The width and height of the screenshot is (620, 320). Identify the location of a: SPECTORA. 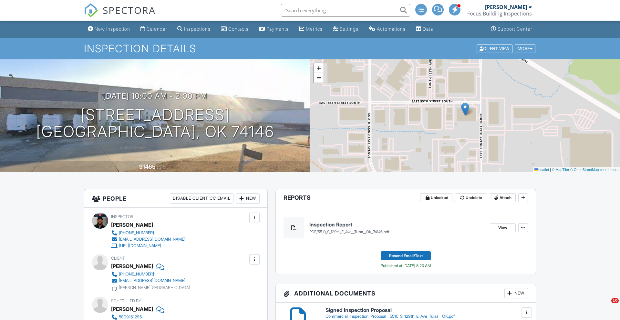
(120, 16).